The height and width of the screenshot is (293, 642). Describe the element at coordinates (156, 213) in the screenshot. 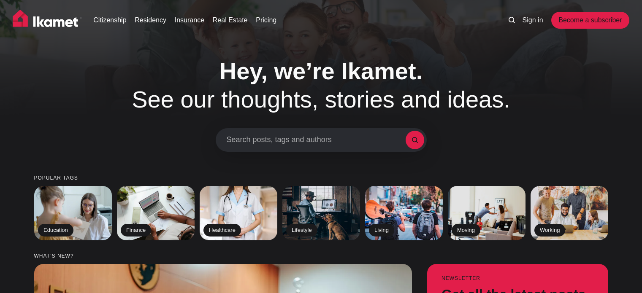

I see `a: Finance` at that location.